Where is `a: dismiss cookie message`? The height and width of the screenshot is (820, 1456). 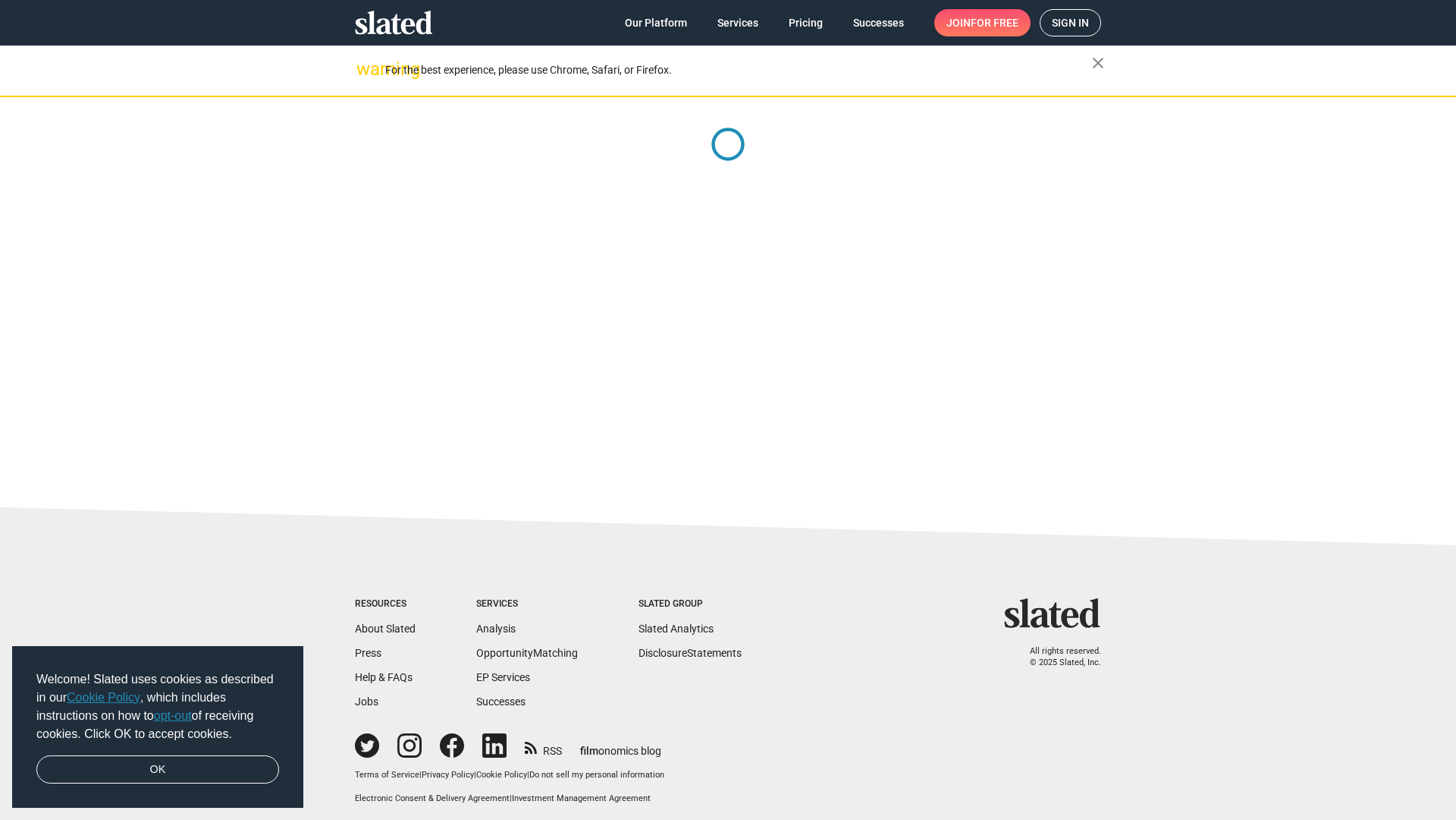 a: dismiss cookie message is located at coordinates (158, 769).